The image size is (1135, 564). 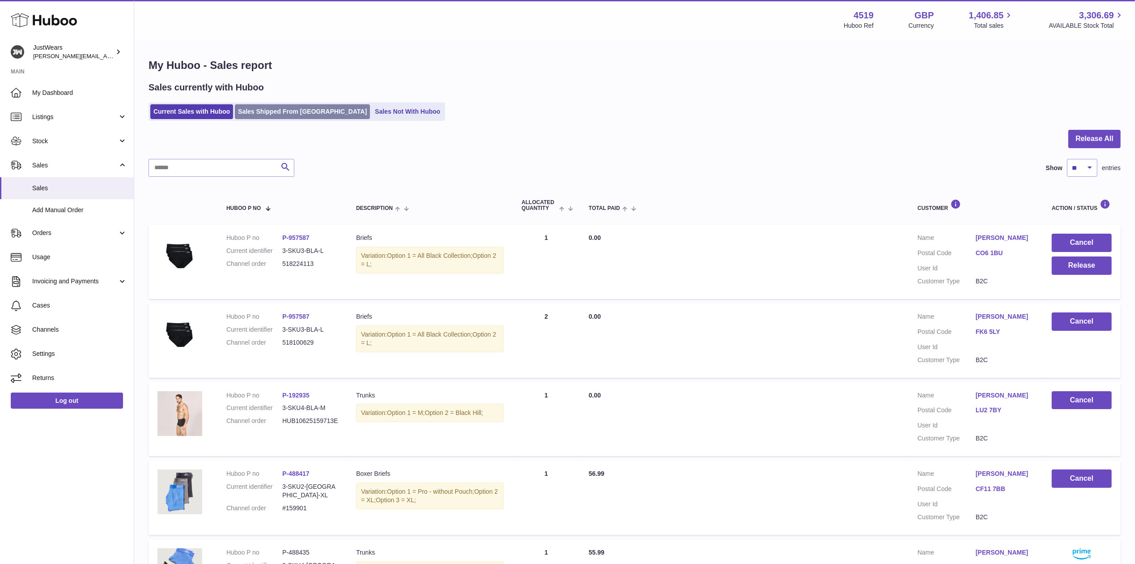 I want to click on td: 1, so click(x=546, y=498).